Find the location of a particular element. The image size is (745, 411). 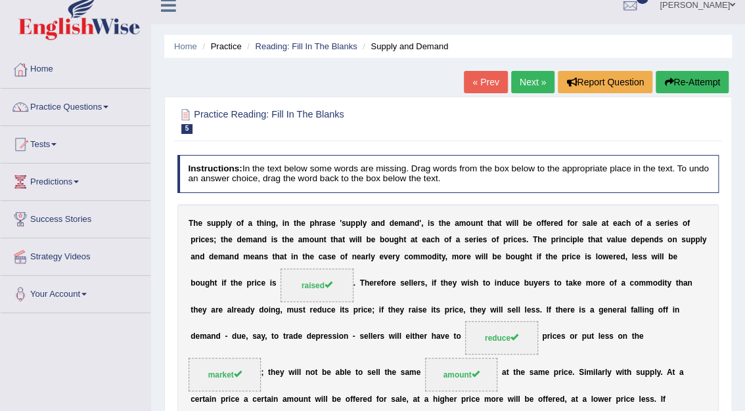

a: Predictions is located at coordinates (76, 180).